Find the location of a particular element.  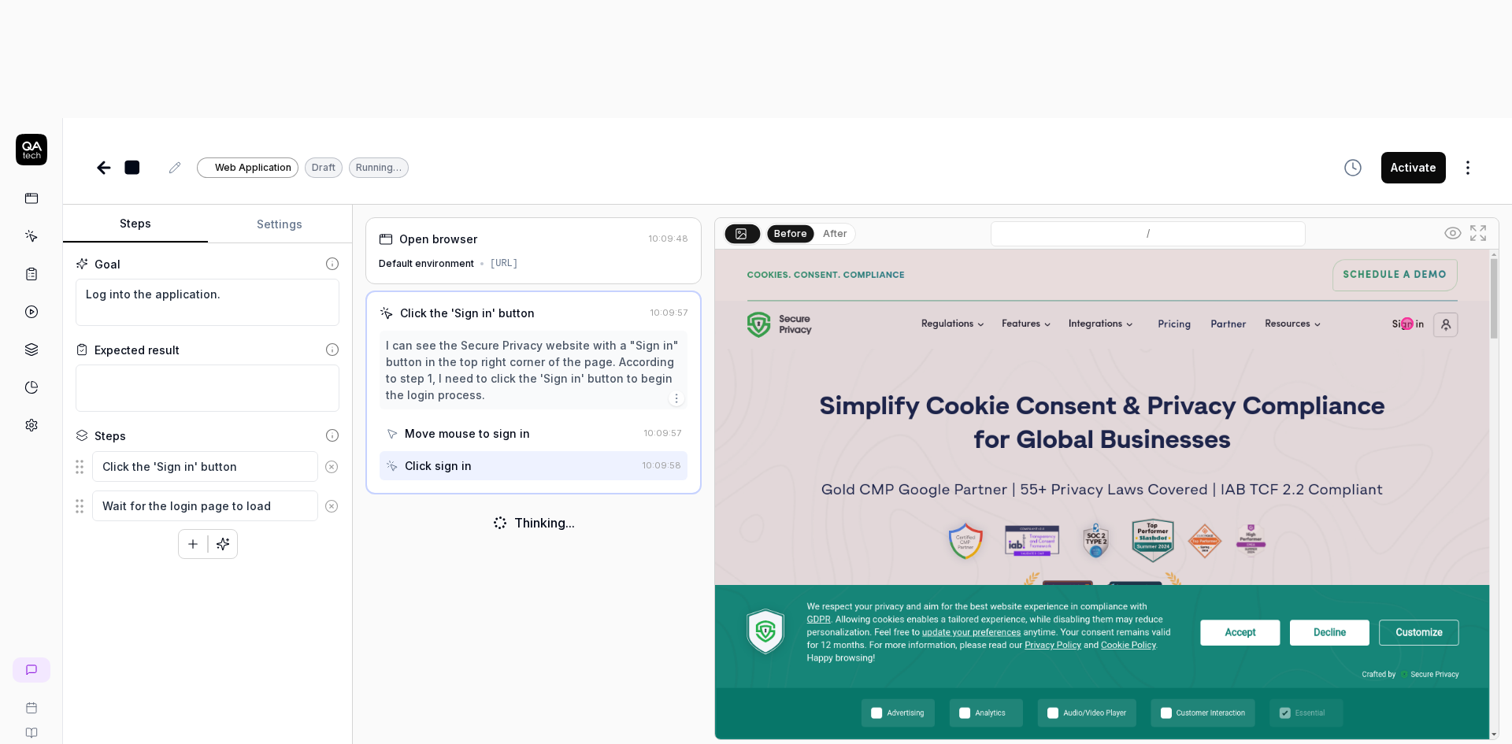

time: 10:09:48 is located at coordinates (668, 239).